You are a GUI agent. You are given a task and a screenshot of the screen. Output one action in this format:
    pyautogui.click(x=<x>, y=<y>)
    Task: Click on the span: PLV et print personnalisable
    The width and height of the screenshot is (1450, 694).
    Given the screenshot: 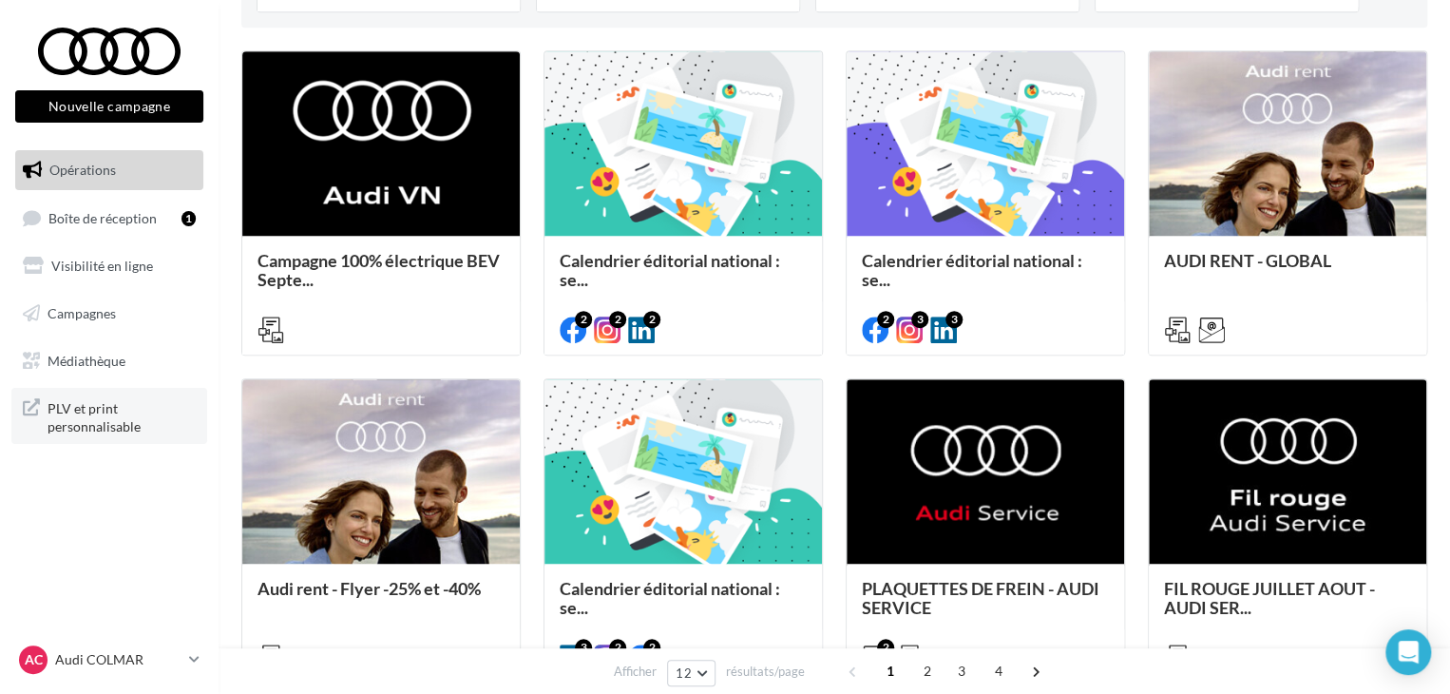 What is the action you would take?
    pyautogui.click(x=122, y=415)
    